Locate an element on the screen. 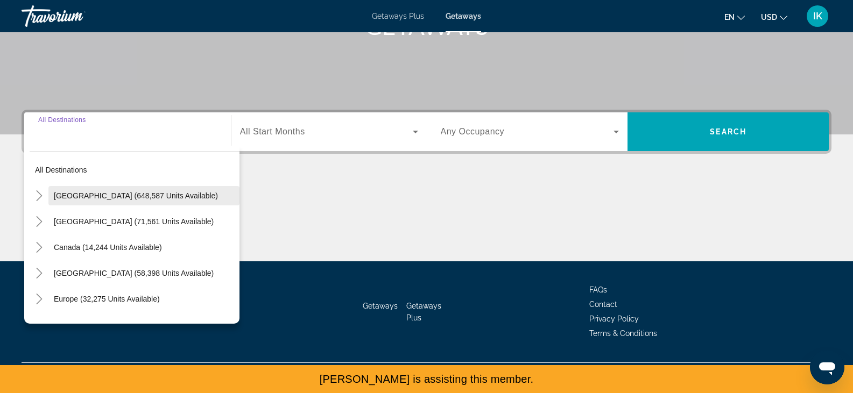 This screenshot has width=853, height=393. span: Europe (32,275 units available) is located at coordinates (107, 299).